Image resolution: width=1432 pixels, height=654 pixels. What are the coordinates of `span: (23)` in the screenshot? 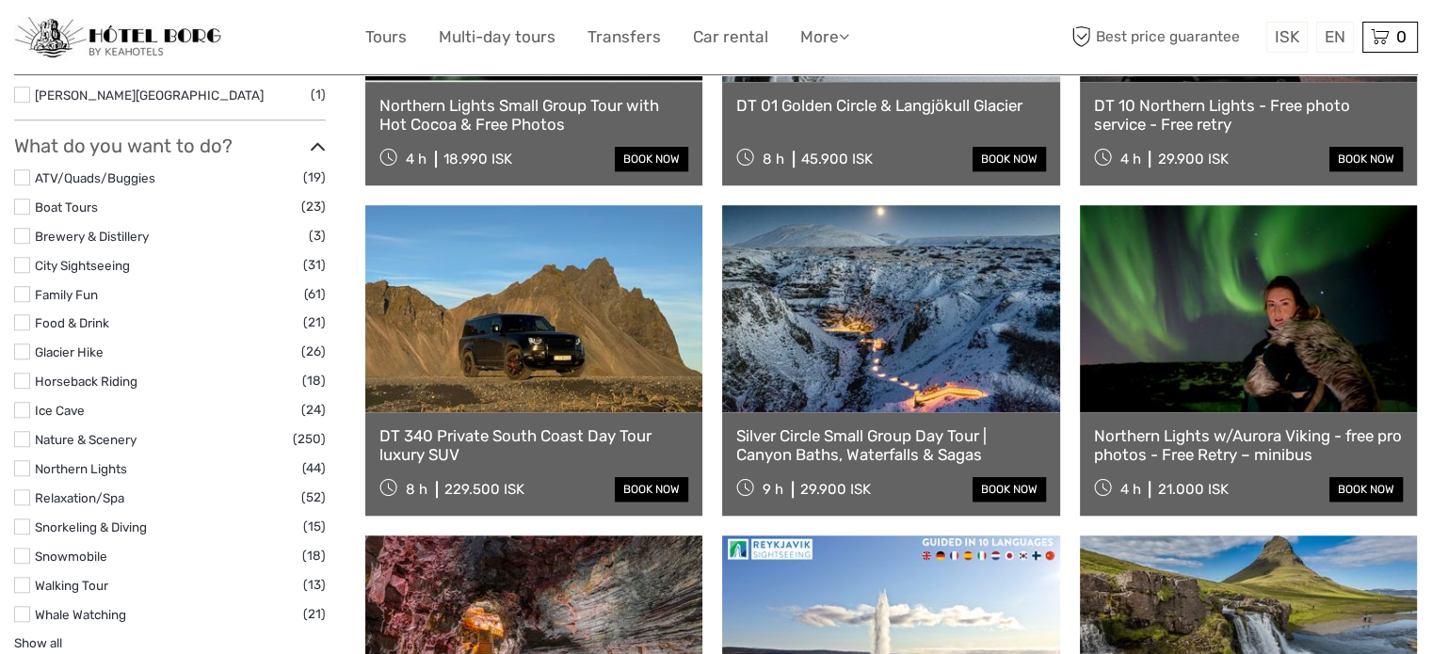 It's located at (313, 206).